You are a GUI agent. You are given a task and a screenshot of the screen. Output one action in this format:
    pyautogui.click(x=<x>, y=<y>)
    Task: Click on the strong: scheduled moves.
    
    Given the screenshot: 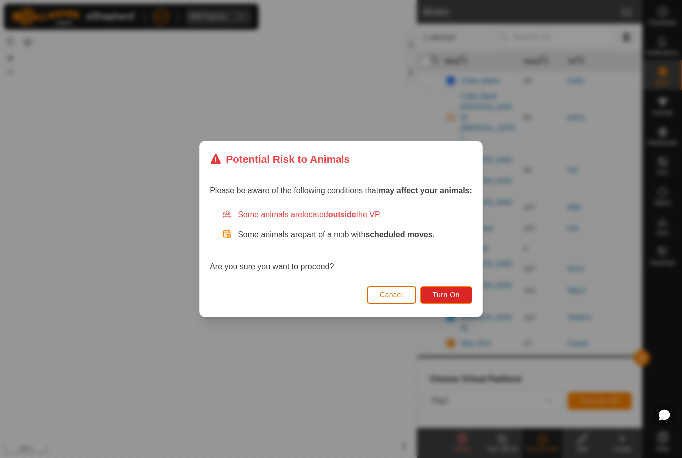 What is the action you would take?
    pyautogui.click(x=400, y=234)
    